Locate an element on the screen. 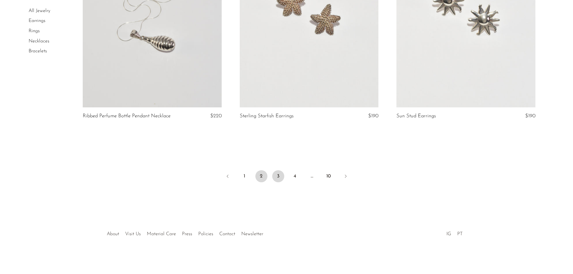 This screenshot has height=274, width=573. span: 2 is located at coordinates (261, 176).